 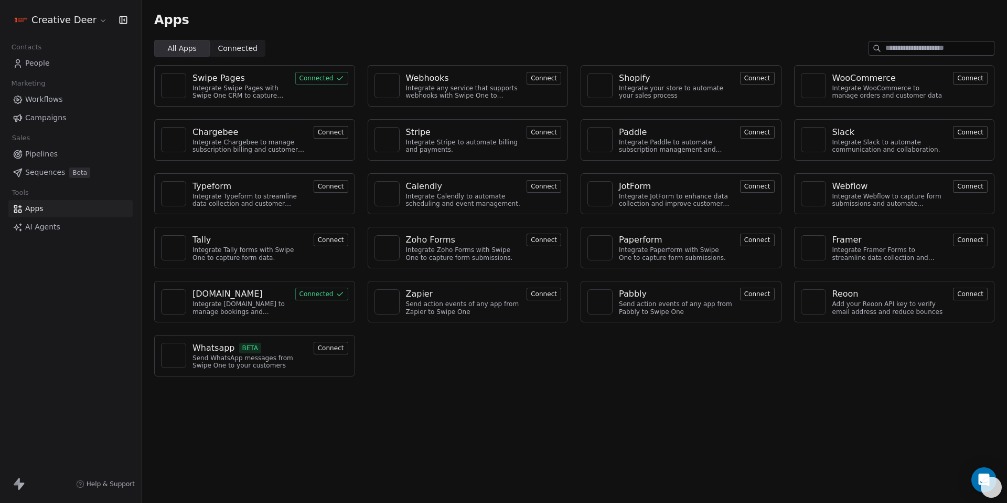 I want to click on a: AI Agents, so click(x=70, y=227).